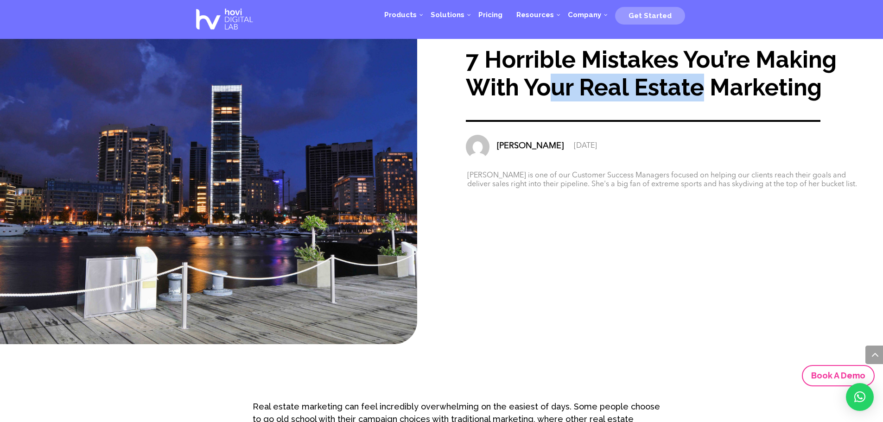 Image resolution: width=883 pixels, height=422 pixels. What do you see at coordinates (535, 15) in the screenshot?
I see `span: Resources` at bounding box center [535, 15].